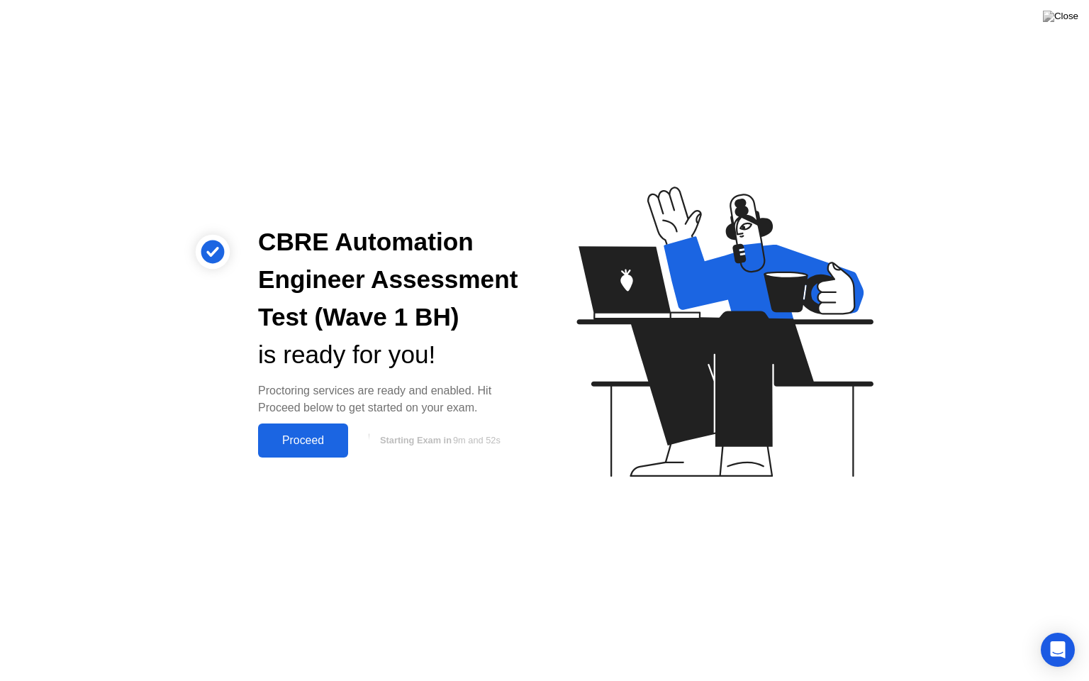  I want to click on span: 9m and 52s, so click(477, 440).